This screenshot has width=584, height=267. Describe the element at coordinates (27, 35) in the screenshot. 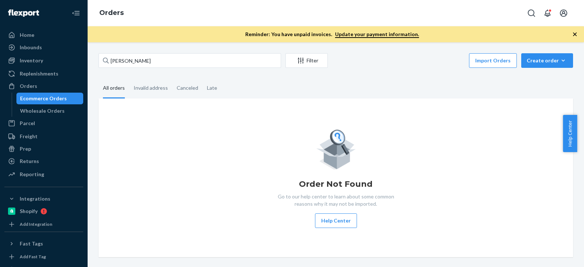

I see `div: Home` at that location.